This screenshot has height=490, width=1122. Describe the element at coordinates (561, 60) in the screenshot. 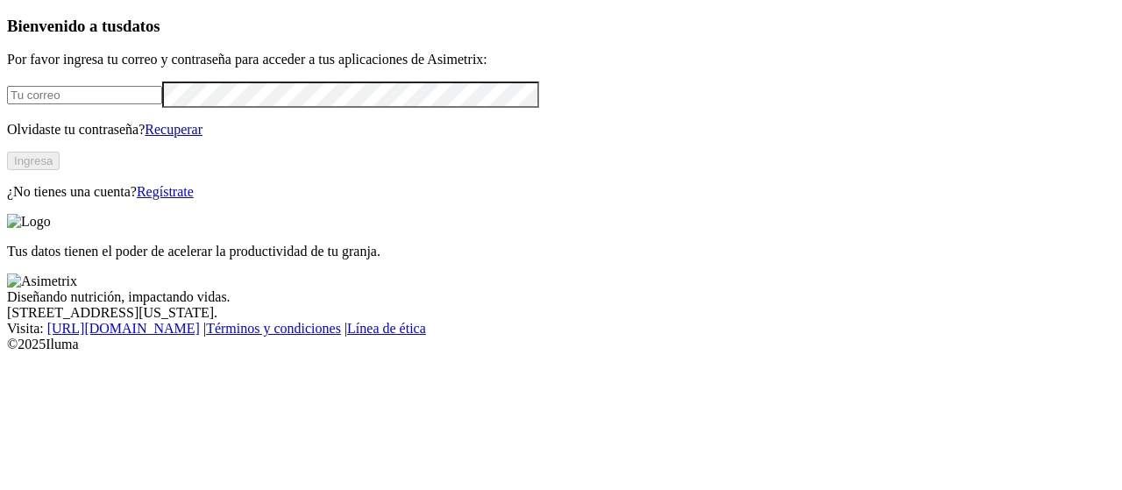

I see `p: Por favor ingresa tu correo y contraseña para acceder a tus aplicaciones de Asimetrix:` at that location.